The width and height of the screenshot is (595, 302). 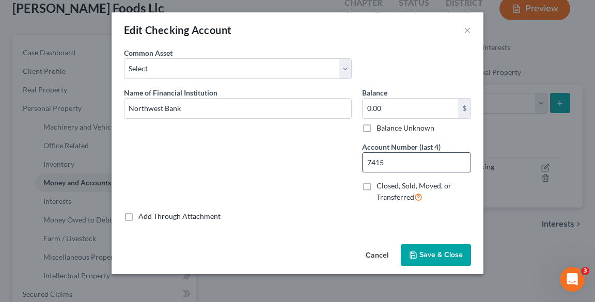 What do you see at coordinates (76, 92) in the screenshot?
I see `b: 🚨 Notice: MFA Filing Issue 🚨` at bounding box center [76, 92].